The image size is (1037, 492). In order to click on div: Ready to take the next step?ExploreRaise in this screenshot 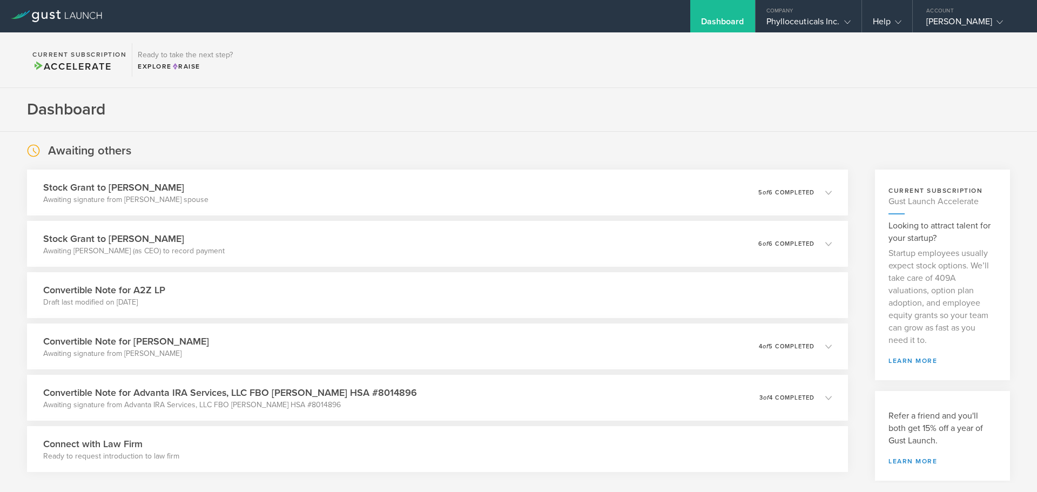, I will do `click(185, 60)`.